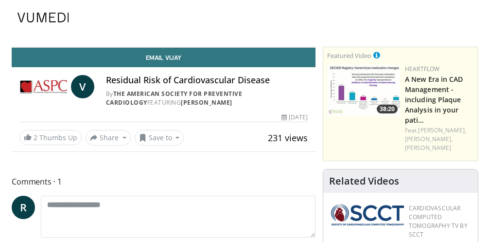  What do you see at coordinates (43, 18) in the screenshot?
I see `img: VuMedi Logo` at bounding box center [43, 18].